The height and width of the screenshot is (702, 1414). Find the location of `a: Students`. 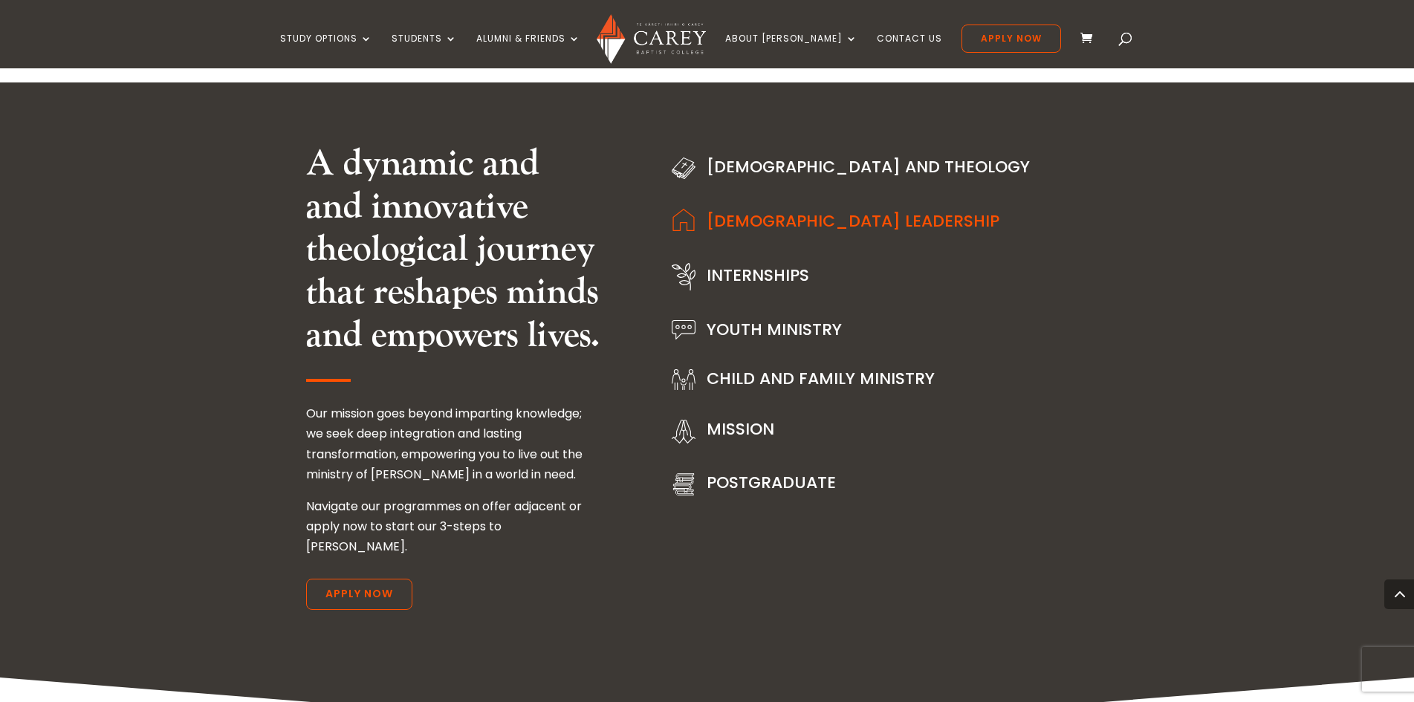

a: Students is located at coordinates (424, 51).